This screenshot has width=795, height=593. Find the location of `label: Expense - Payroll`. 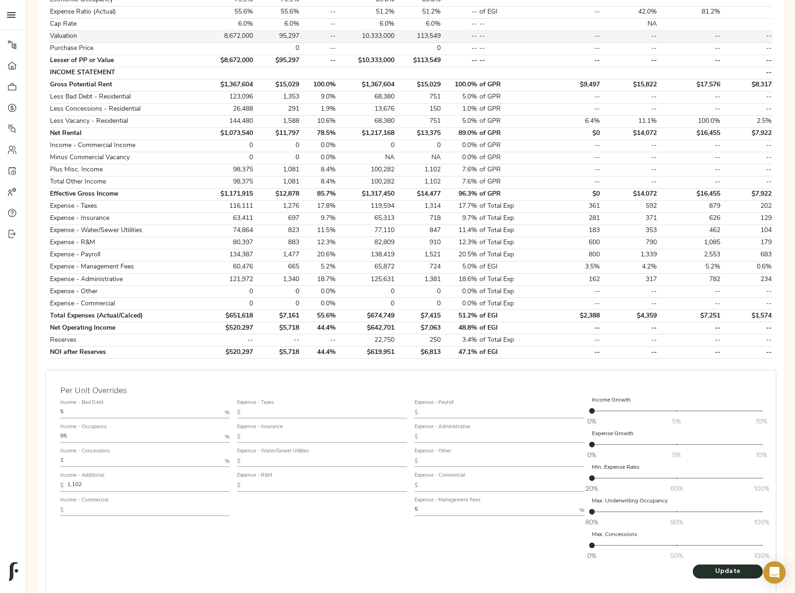

label: Expense - Payroll is located at coordinates (434, 403).